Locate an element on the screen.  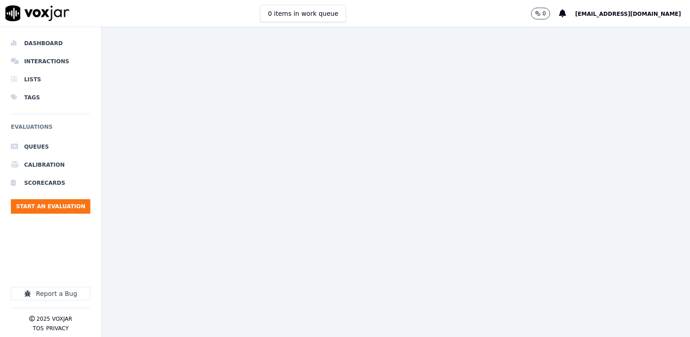
button: Start an Evaluation is located at coordinates (51, 206).